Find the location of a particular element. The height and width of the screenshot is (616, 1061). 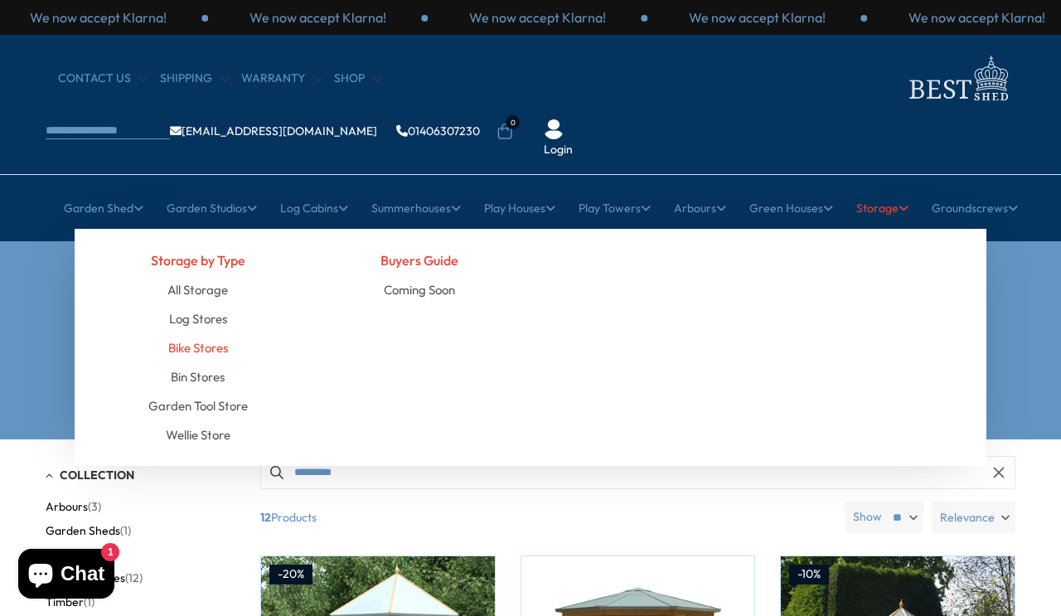

span: Arbours is located at coordinates (66, 506).